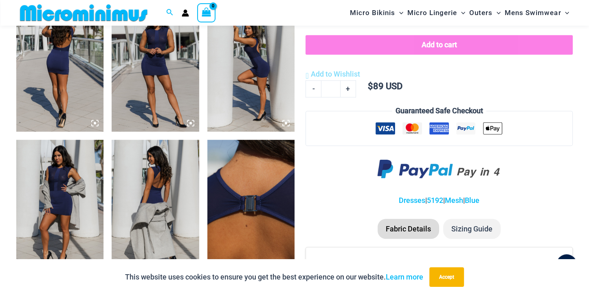  What do you see at coordinates (432, 13) in the screenshot?
I see `span: Micro Lingerie` at bounding box center [432, 13].